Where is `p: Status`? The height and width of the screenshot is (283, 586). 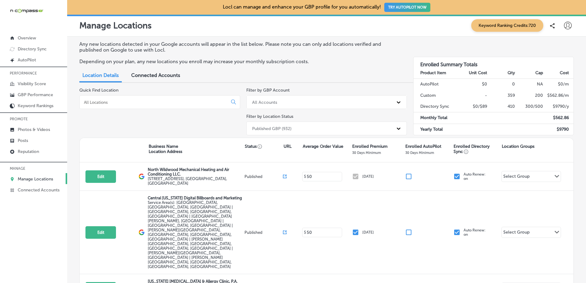 p: Status is located at coordinates (264, 146).